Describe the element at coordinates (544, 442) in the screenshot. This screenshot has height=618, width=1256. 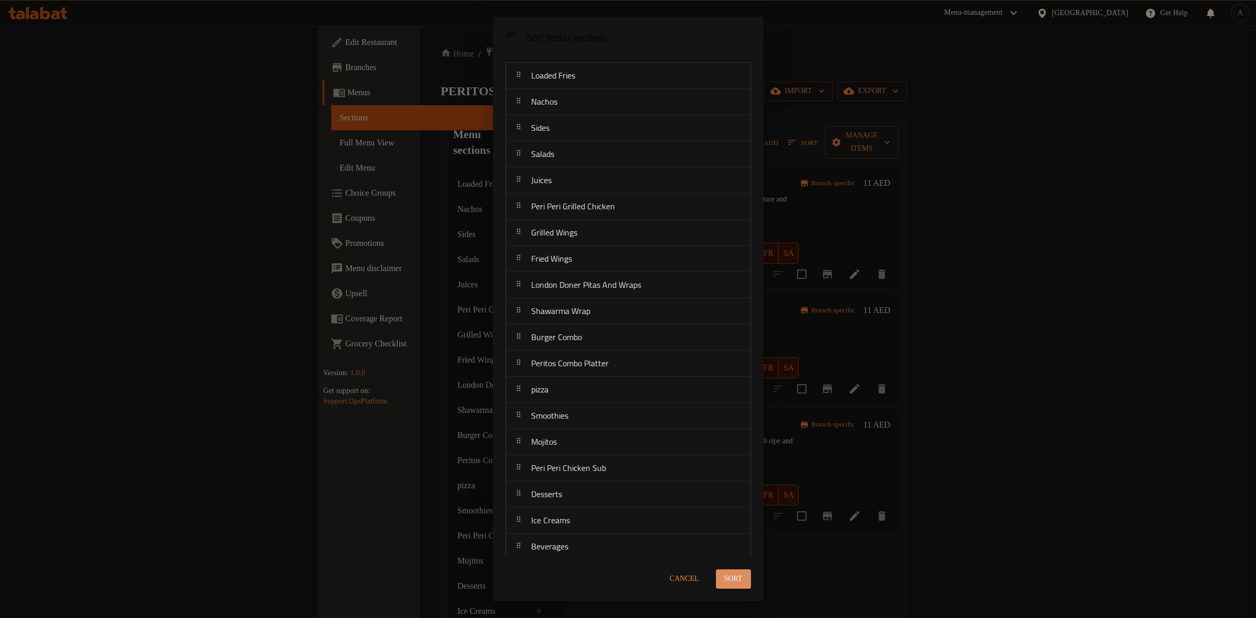
I see `span: Mojitos` at that location.